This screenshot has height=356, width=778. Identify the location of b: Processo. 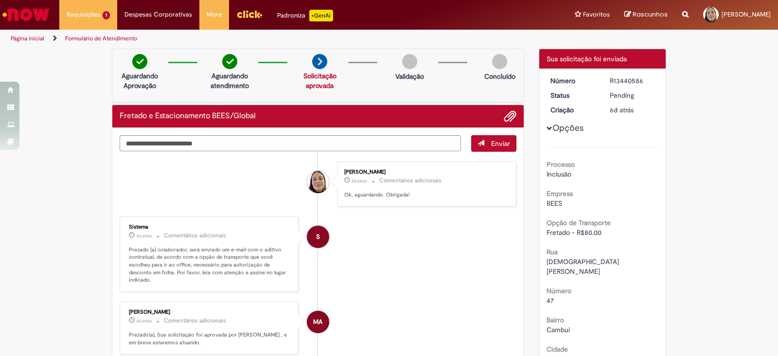
(560, 164).